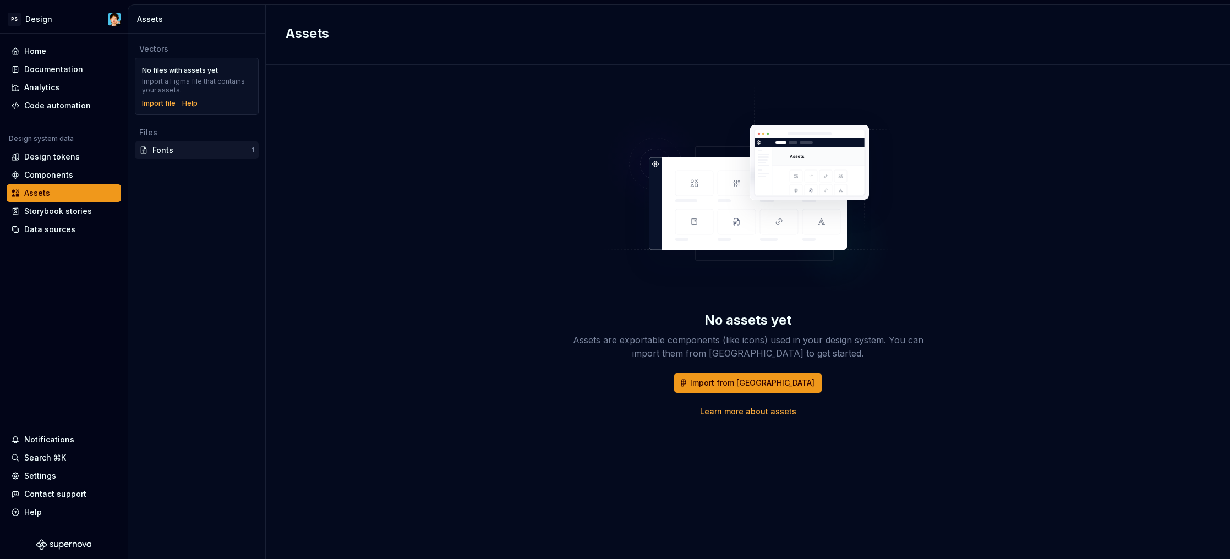 The height and width of the screenshot is (559, 1230). What do you see at coordinates (53, 69) in the screenshot?
I see `div: Documentation` at bounding box center [53, 69].